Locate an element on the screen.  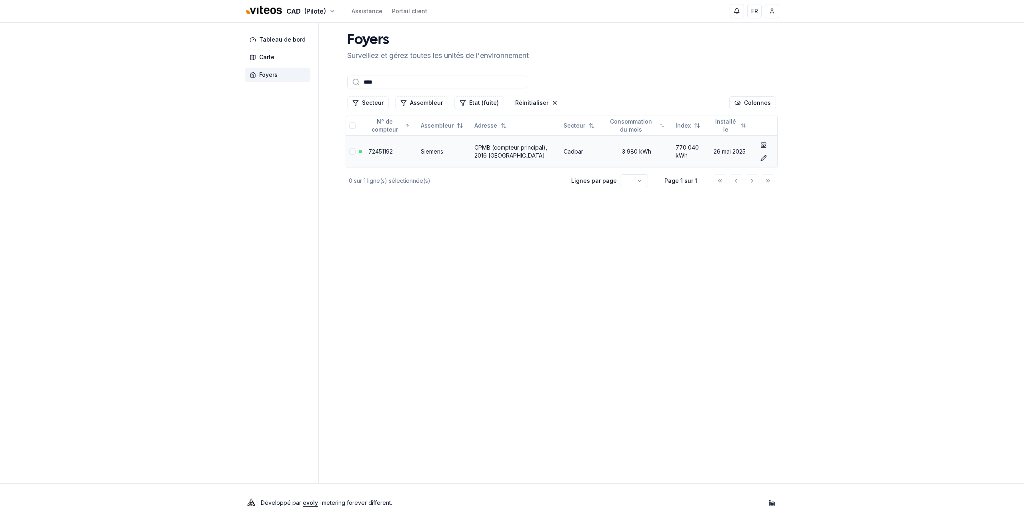
td: Siemens is located at coordinates (444, 151).